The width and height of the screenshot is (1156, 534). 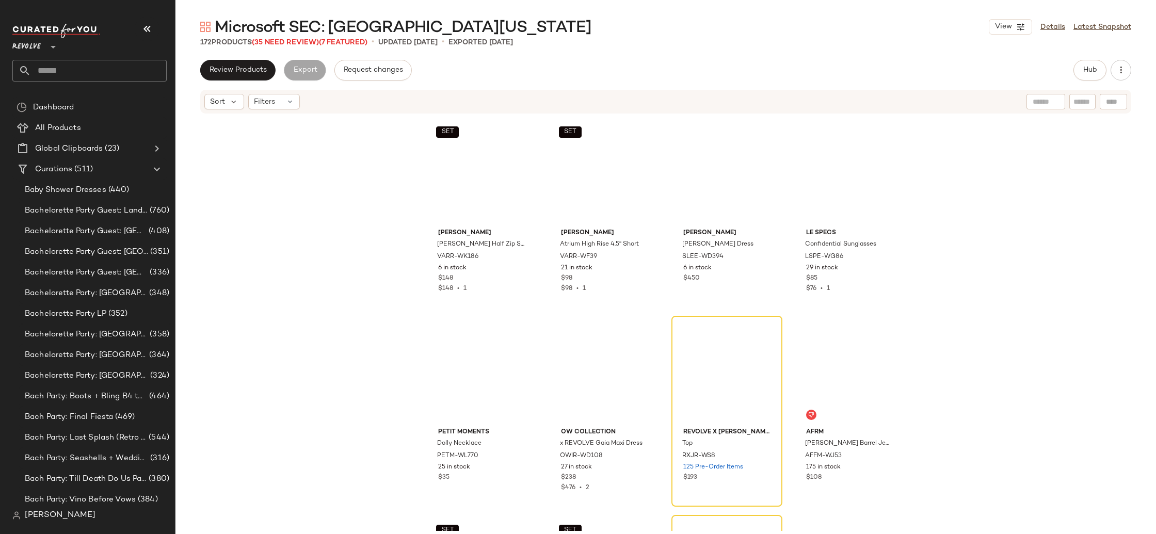 I want to click on span: (23), so click(x=111, y=149).